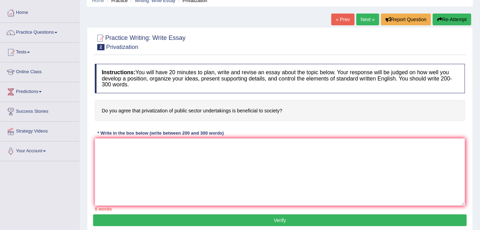 This screenshot has height=230, width=480. What do you see at coordinates (40, 12) in the screenshot?
I see `a: Home` at bounding box center [40, 12].